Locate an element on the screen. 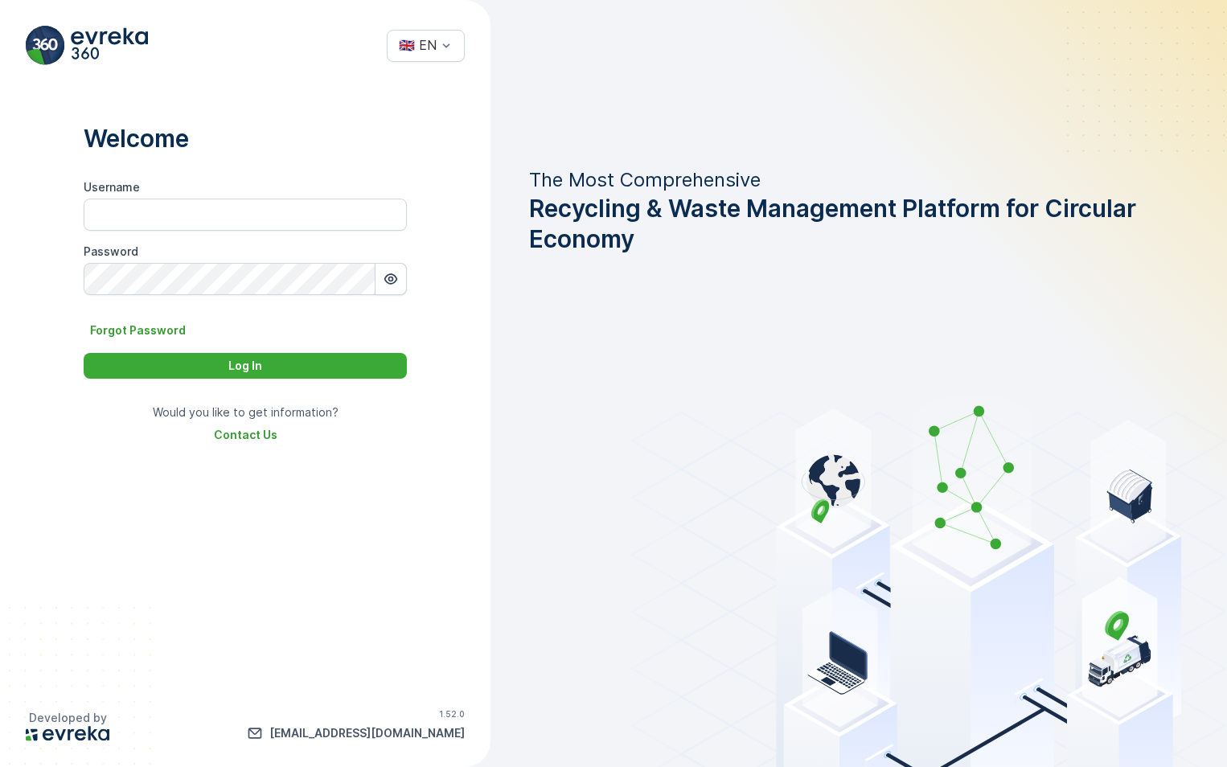 The height and width of the screenshot is (767, 1227). p: 1.52.0 is located at coordinates (452, 714).